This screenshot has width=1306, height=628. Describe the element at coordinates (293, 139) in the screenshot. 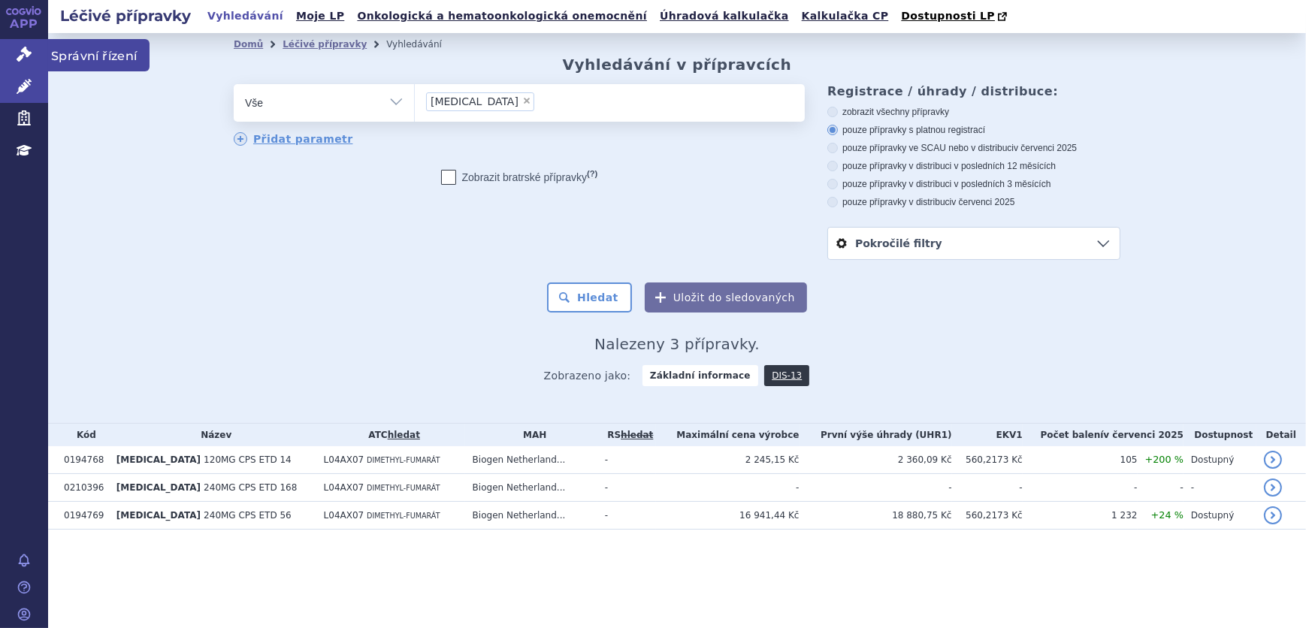

I see `a: Přidat parametr` at that location.